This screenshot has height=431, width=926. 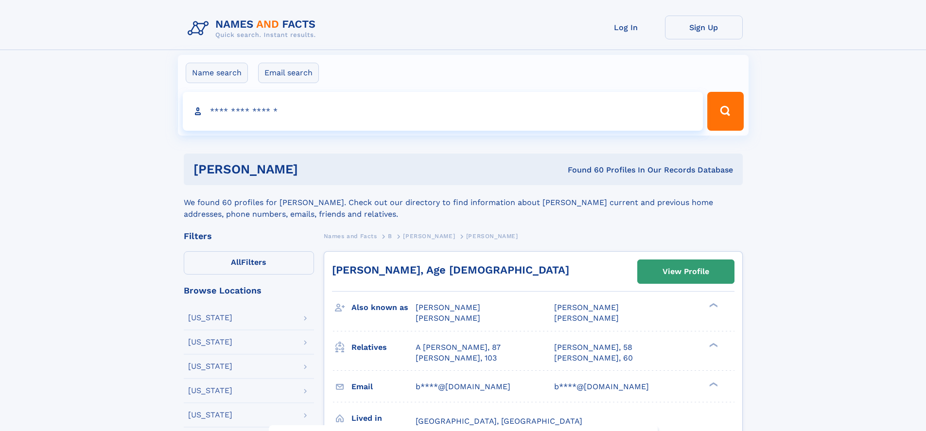 I want to click on a: Sign Up, so click(x=704, y=27).